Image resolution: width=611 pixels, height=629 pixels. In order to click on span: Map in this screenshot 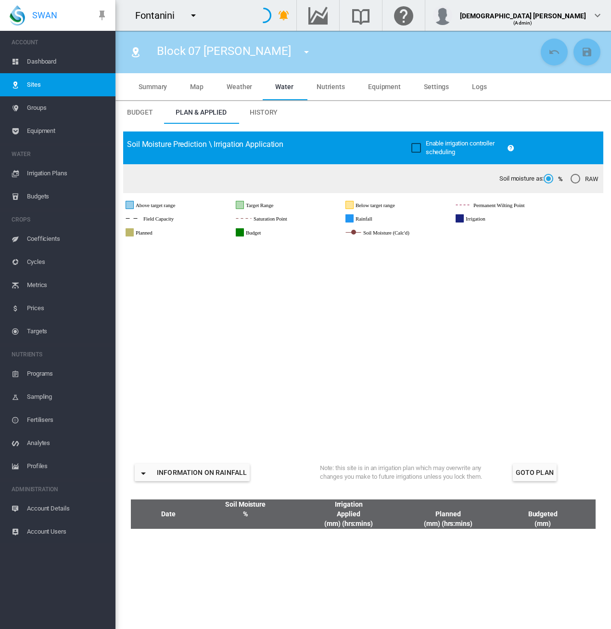, I will do `click(197, 87)`.